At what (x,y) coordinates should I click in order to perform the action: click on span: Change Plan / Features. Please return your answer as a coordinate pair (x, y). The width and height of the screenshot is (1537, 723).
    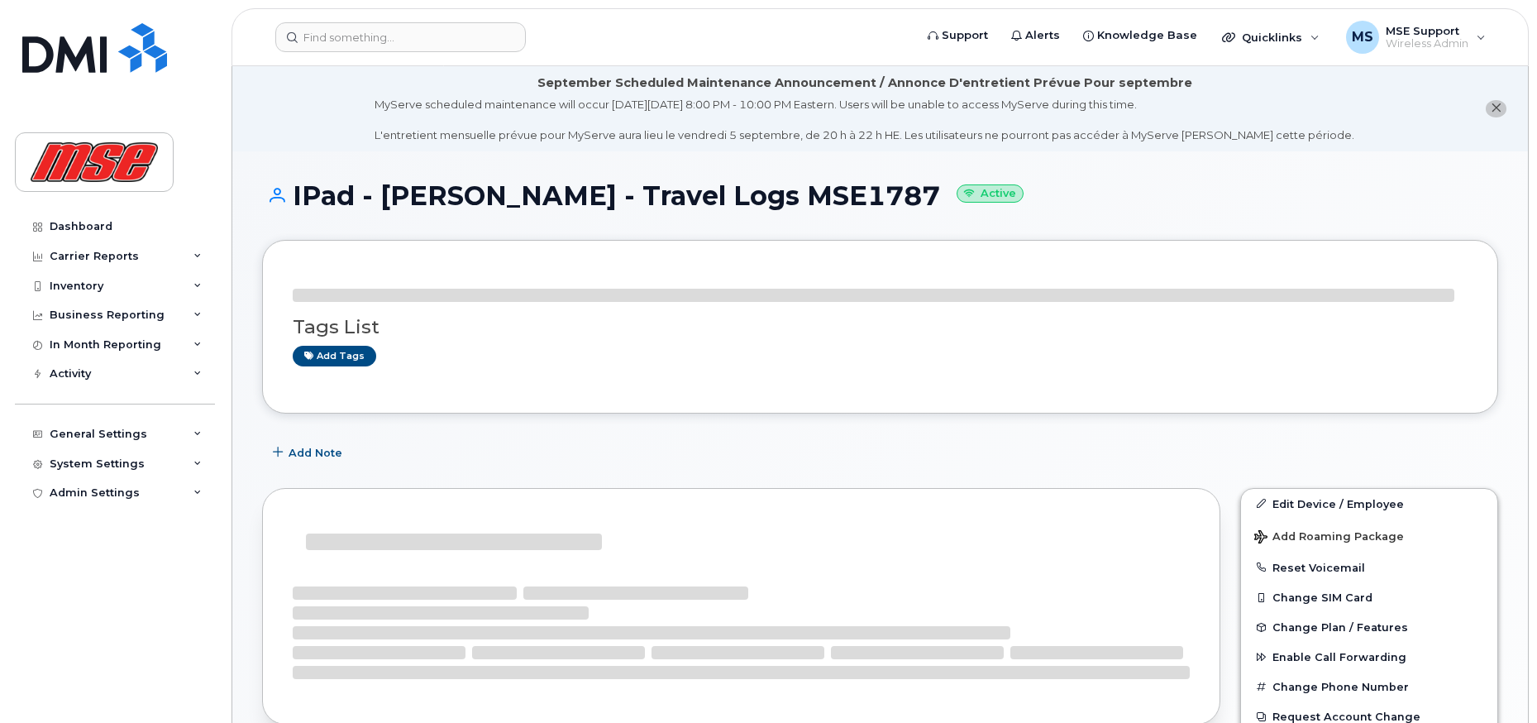
    Looking at the image, I should click on (1341, 627).